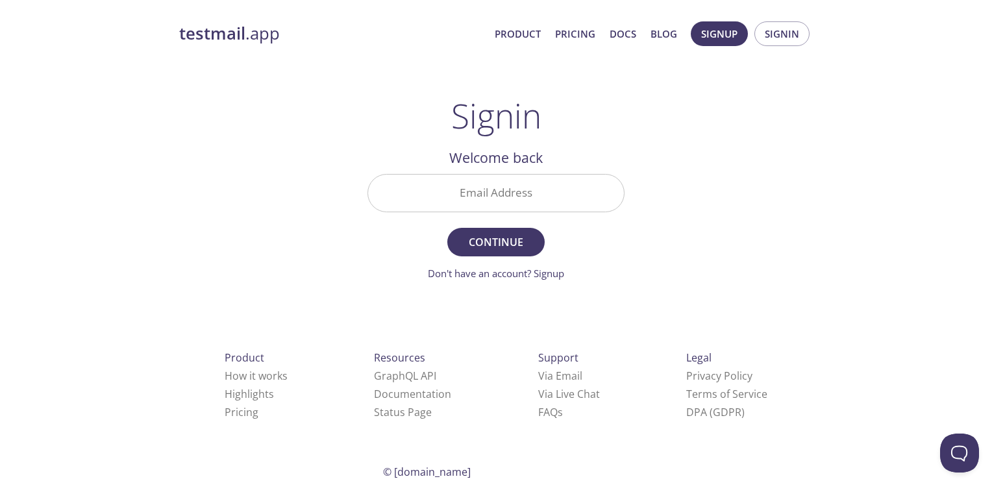 This screenshot has width=992, height=479. What do you see at coordinates (569, 394) in the screenshot?
I see `a: Via Live Chat` at bounding box center [569, 394].